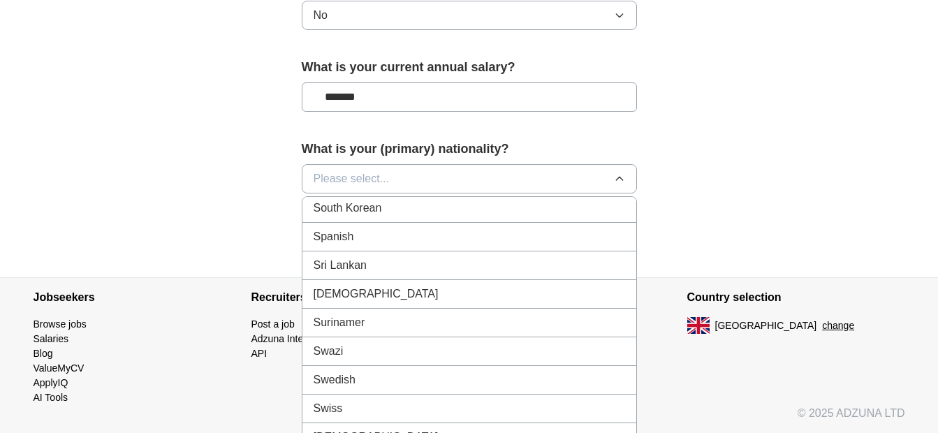  What do you see at coordinates (51, 339) in the screenshot?
I see `a: Salaries` at bounding box center [51, 339].